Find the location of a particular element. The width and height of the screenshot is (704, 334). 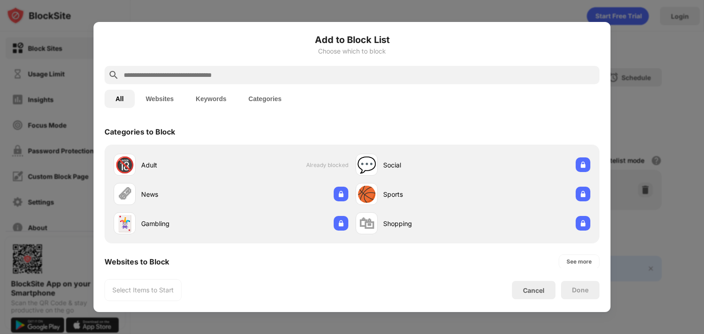

h6: Add to Block List is located at coordinates (352, 40).